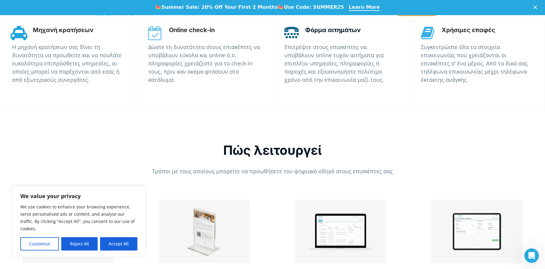 This screenshot has height=269, width=545. What do you see at coordinates (272, 150) in the screenshot?
I see `h1: Πώς λειτουργεί` at bounding box center [272, 150].